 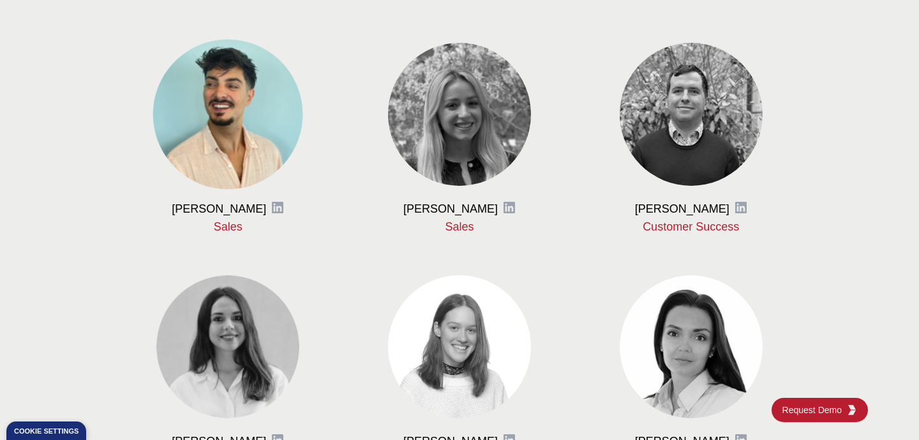 What do you see at coordinates (852, 410) in the screenshot?
I see `img: KGG` at bounding box center [852, 410].